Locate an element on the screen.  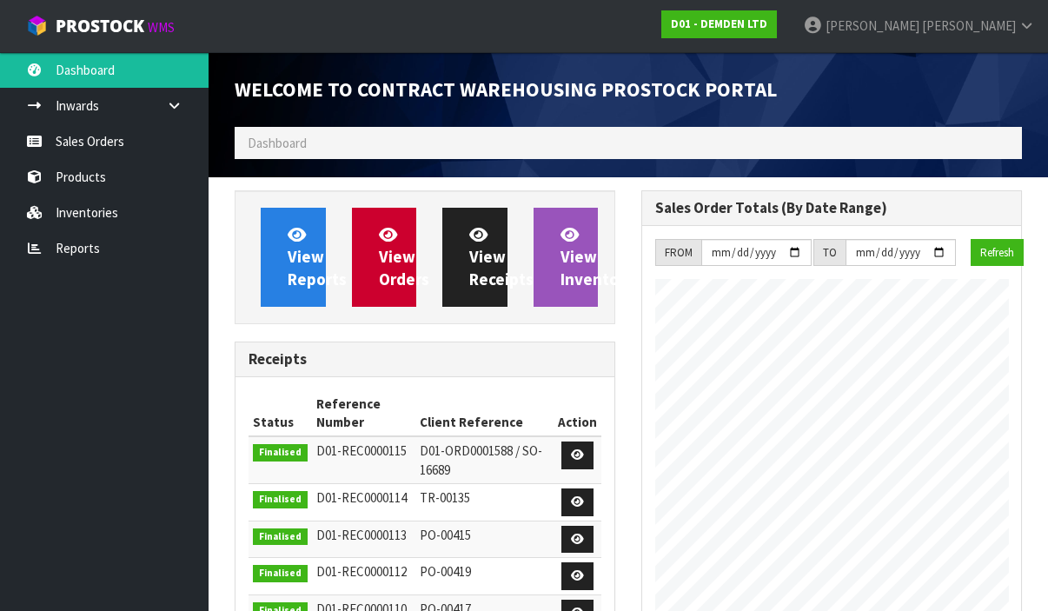
span: Dashboard is located at coordinates (277, 143).